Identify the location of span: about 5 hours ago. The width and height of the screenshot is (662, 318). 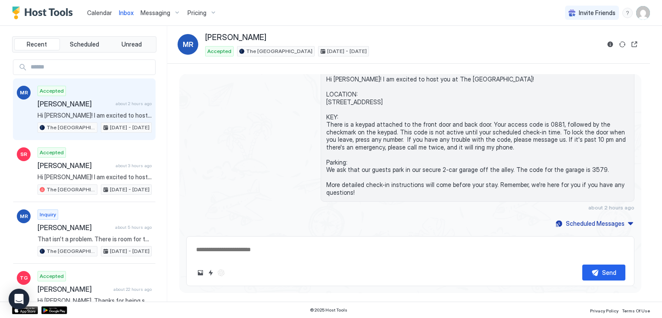
(133, 227).